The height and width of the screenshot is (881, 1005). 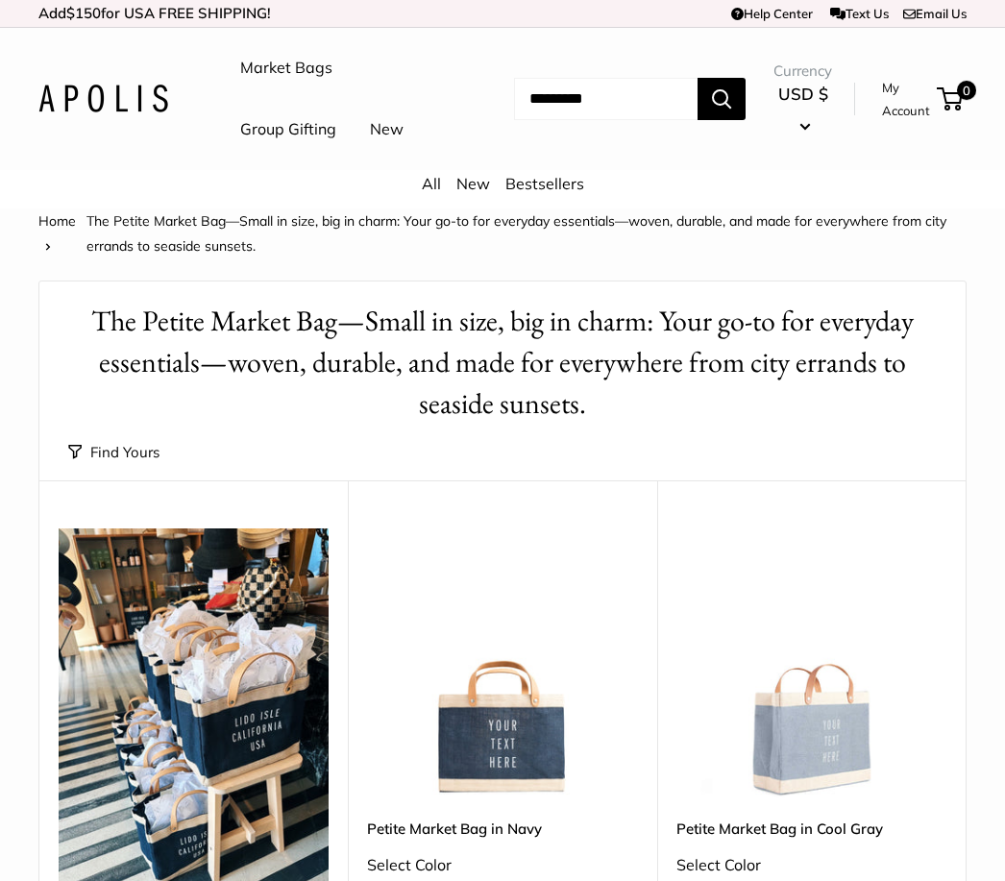 What do you see at coordinates (502, 663) in the screenshot?
I see `img: description_Make it yours with custom text.` at bounding box center [502, 663].